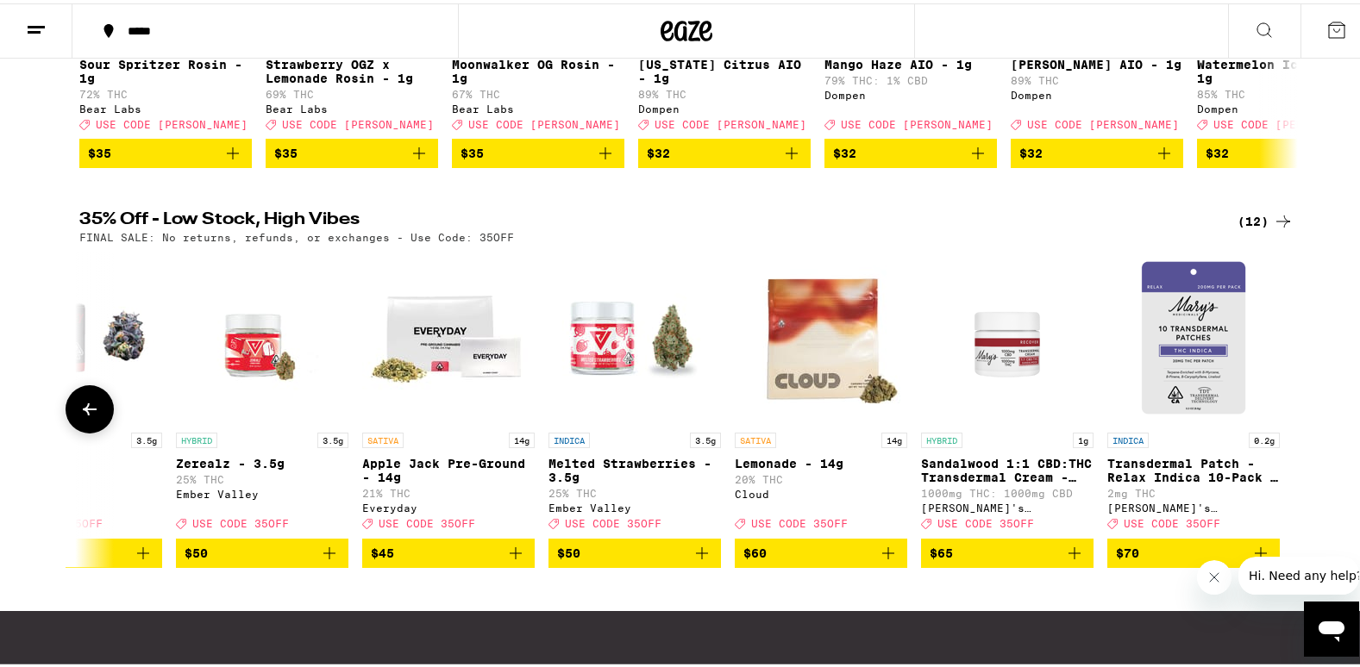 Image resolution: width=1360 pixels, height=667 pixels. What do you see at coordinates (1127, 550) in the screenshot?
I see `span: $70` at bounding box center [1127, 550].